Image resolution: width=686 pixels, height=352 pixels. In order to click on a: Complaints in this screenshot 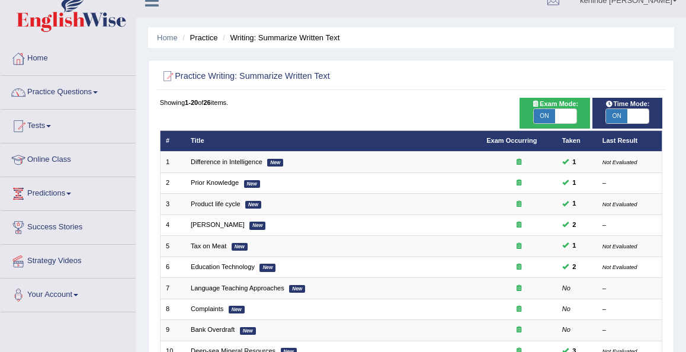, I will do `click(207, 309)`.